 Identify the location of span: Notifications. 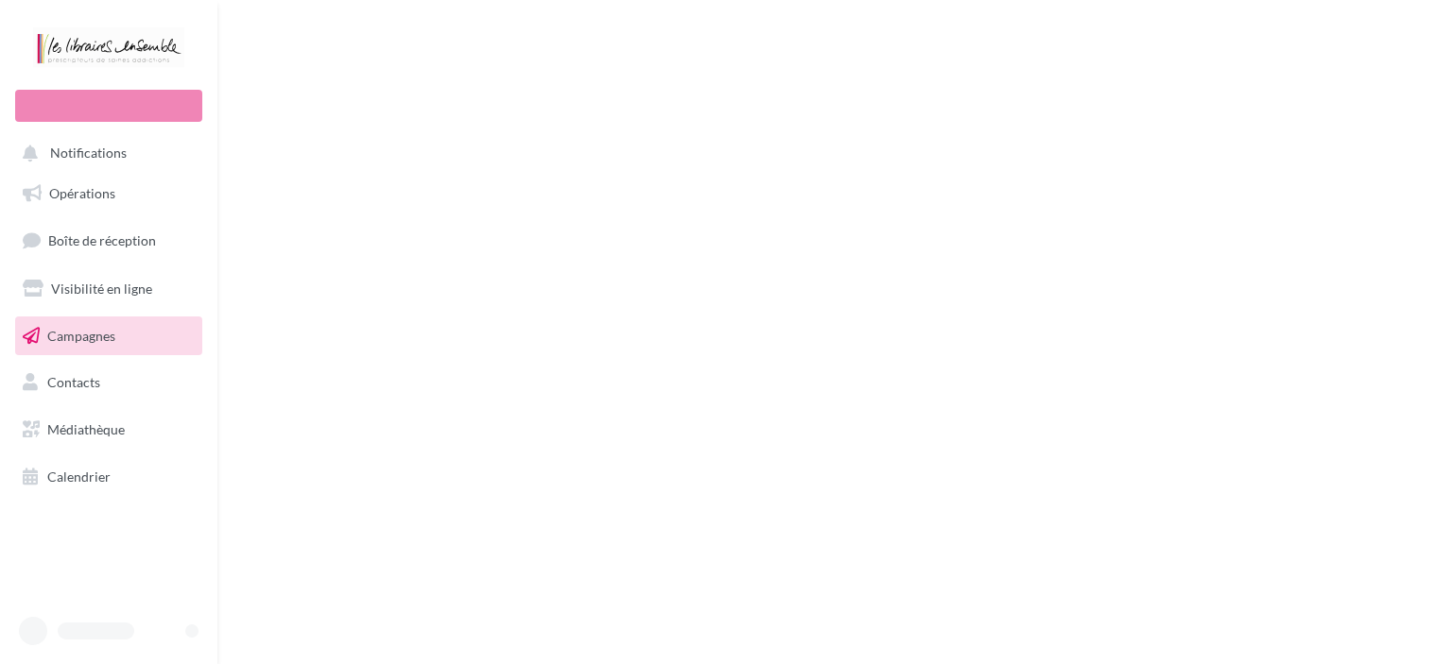
(88, 153).